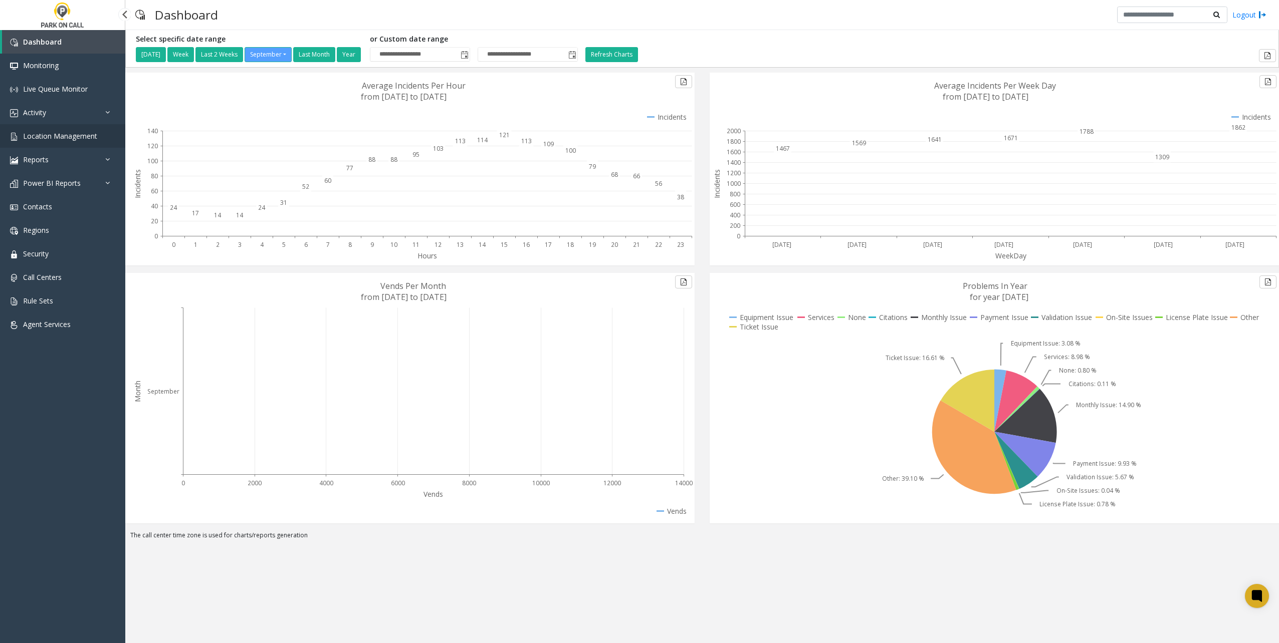  Describe the element at coordinates (413, 86) in the screenshot. I see `text: Average Incidents Per Hour` at that location.